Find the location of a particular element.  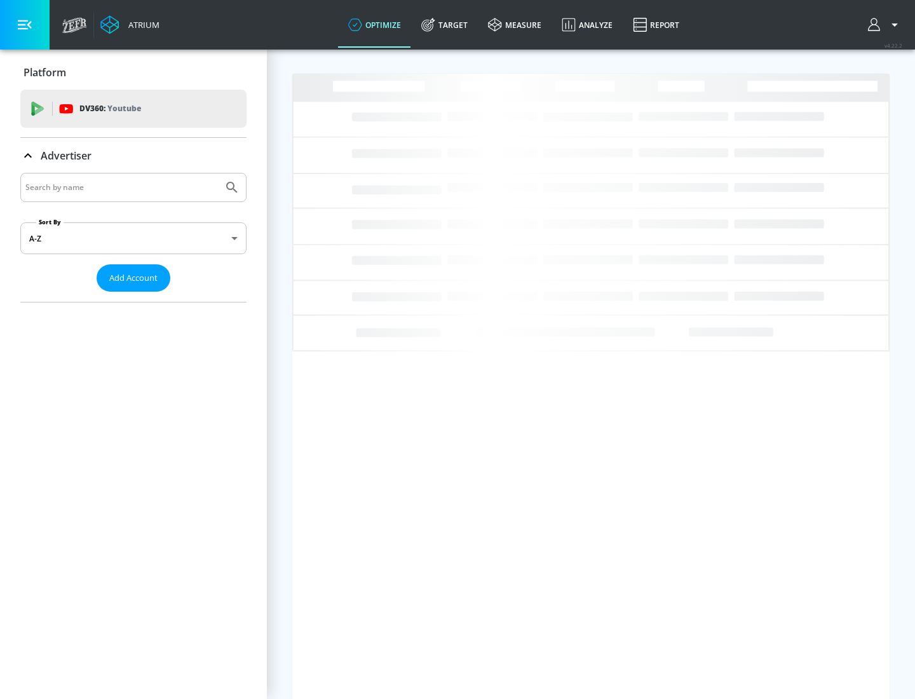

a: Target is located at coordinates (444, 25).